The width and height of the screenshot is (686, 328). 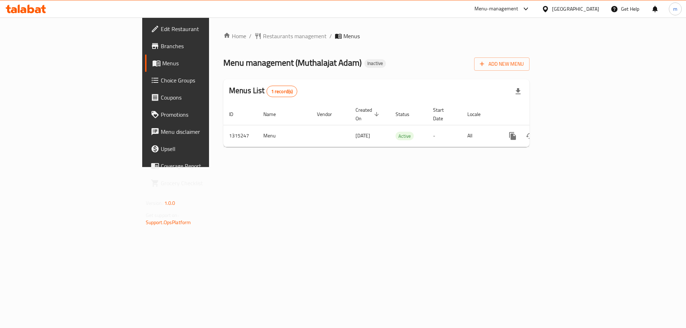 What do you see at coordinates (206, 29) in the screenshot?
I see `span: Edit Restaurant` at bounding box center [206, 29].